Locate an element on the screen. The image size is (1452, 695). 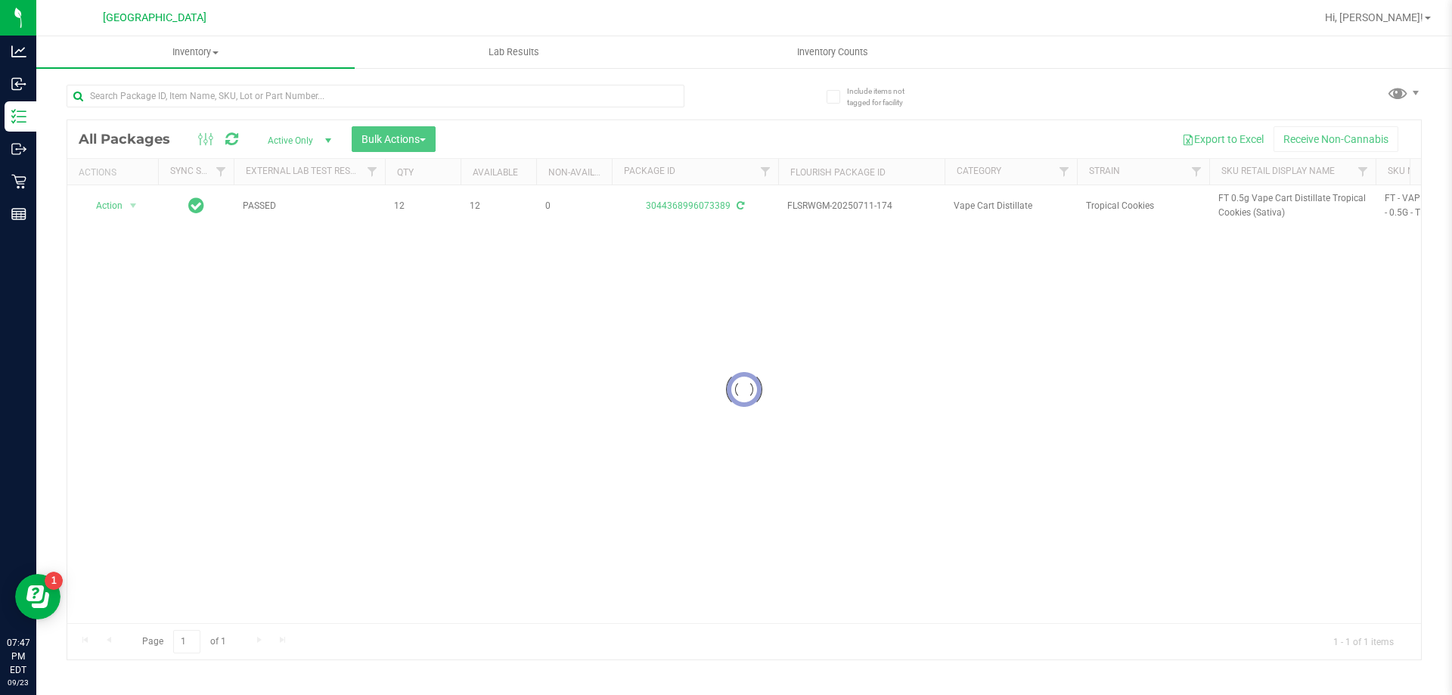
span: Include items not tagged for facility is located at coordinates (885, 97).